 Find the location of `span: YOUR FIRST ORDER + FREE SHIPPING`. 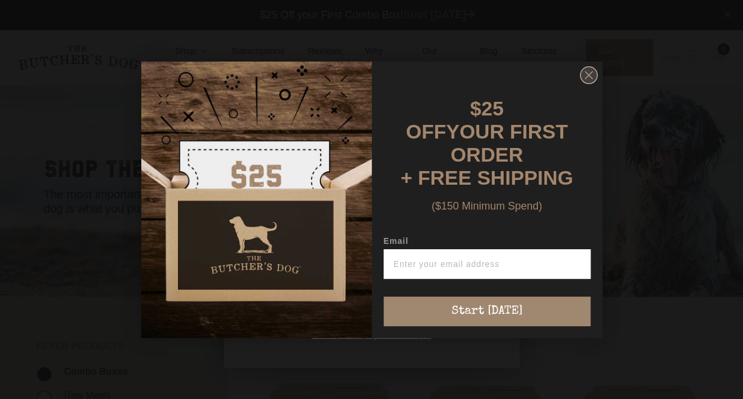

span: YOUR FIRST ORDER + FREE SHIPPING is located at coordinates (487, 154).